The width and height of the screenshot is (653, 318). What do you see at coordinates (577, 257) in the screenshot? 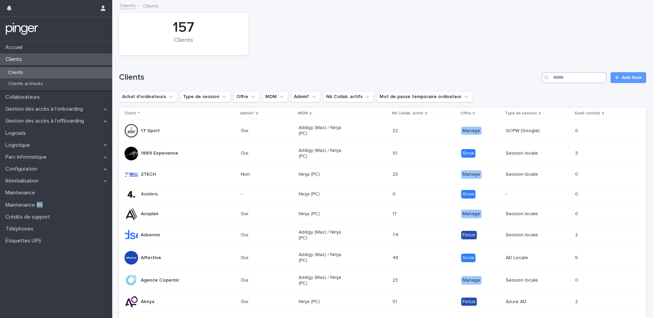
I see `p: 5` at bounding box center [577, 257].